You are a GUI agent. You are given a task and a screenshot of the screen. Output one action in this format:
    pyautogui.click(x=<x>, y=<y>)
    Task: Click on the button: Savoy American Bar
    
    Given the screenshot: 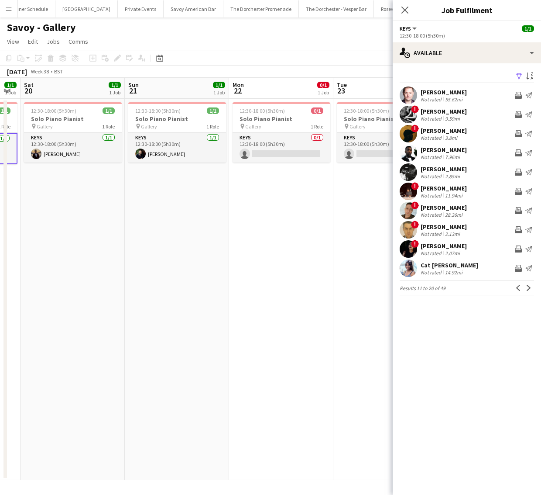 What is the action you would take?
    pyautogui.click(x=193, y=9)
    